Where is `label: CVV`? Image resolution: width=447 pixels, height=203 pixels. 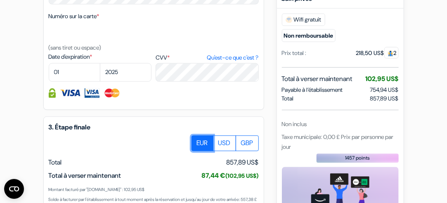
label: CVV is located at coordinates (207, 57).